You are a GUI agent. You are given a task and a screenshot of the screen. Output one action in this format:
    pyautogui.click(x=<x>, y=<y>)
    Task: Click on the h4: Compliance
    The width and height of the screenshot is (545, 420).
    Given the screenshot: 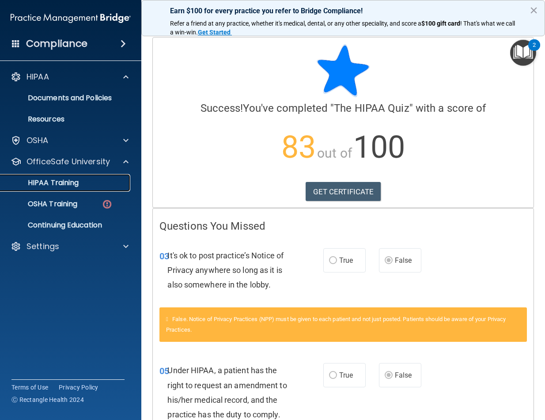 What is the action you would take?
    pyautogui.click(x=57, y=44)
    